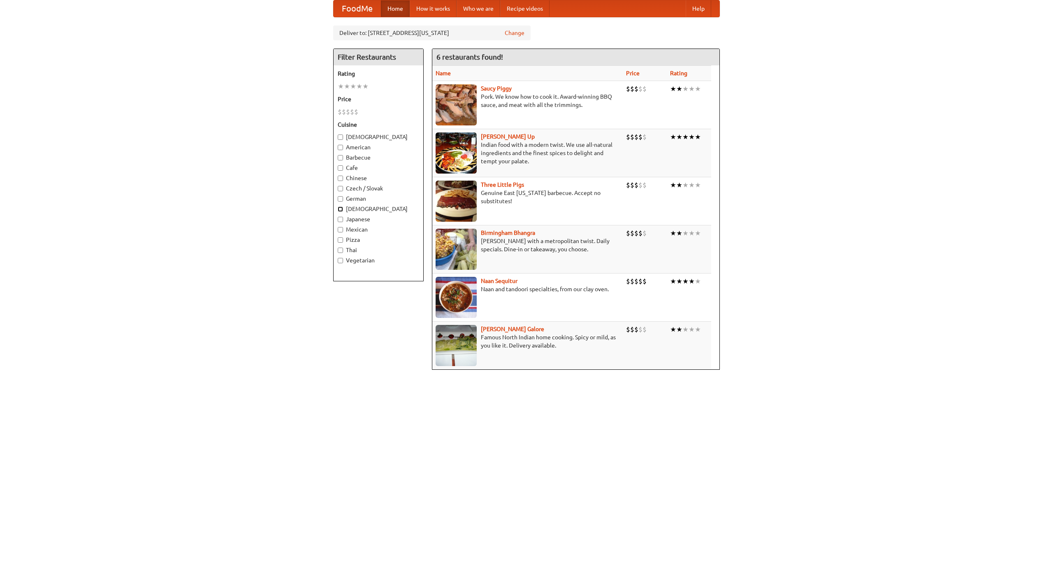 The image size is (1053, 582). I want to click on h5: Rating, so click(378, 74).